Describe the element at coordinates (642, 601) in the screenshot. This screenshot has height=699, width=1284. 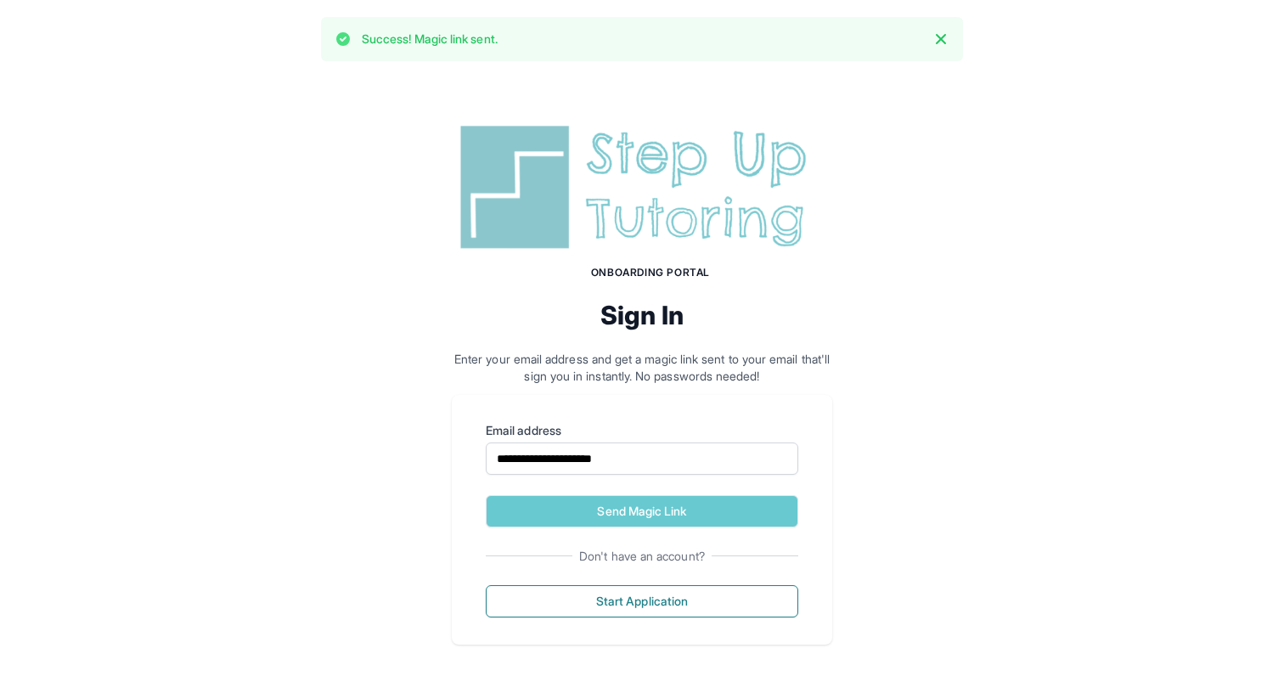
I see `button: Start Application` at that location.